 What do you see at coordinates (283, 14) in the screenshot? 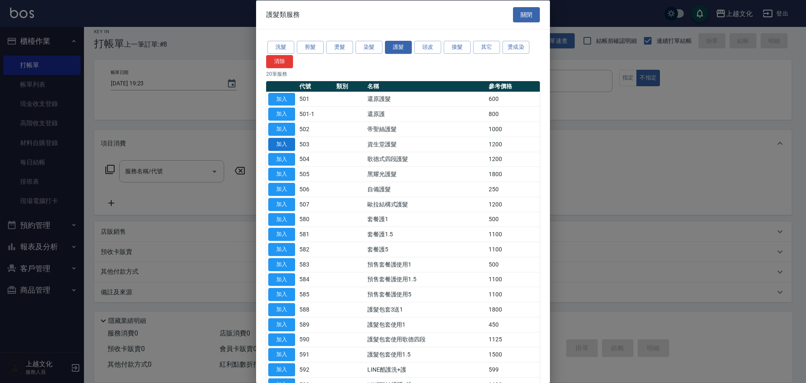
I see `span: 護髮類服務` at bounding box center [283, 14].